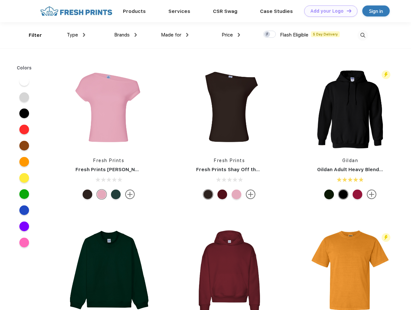 The width and height of the screenshot is (411, 310). What do you see at coordinates (343, 194) in the screenshot?
I see `div: Black` at bounding box center [343, 194].